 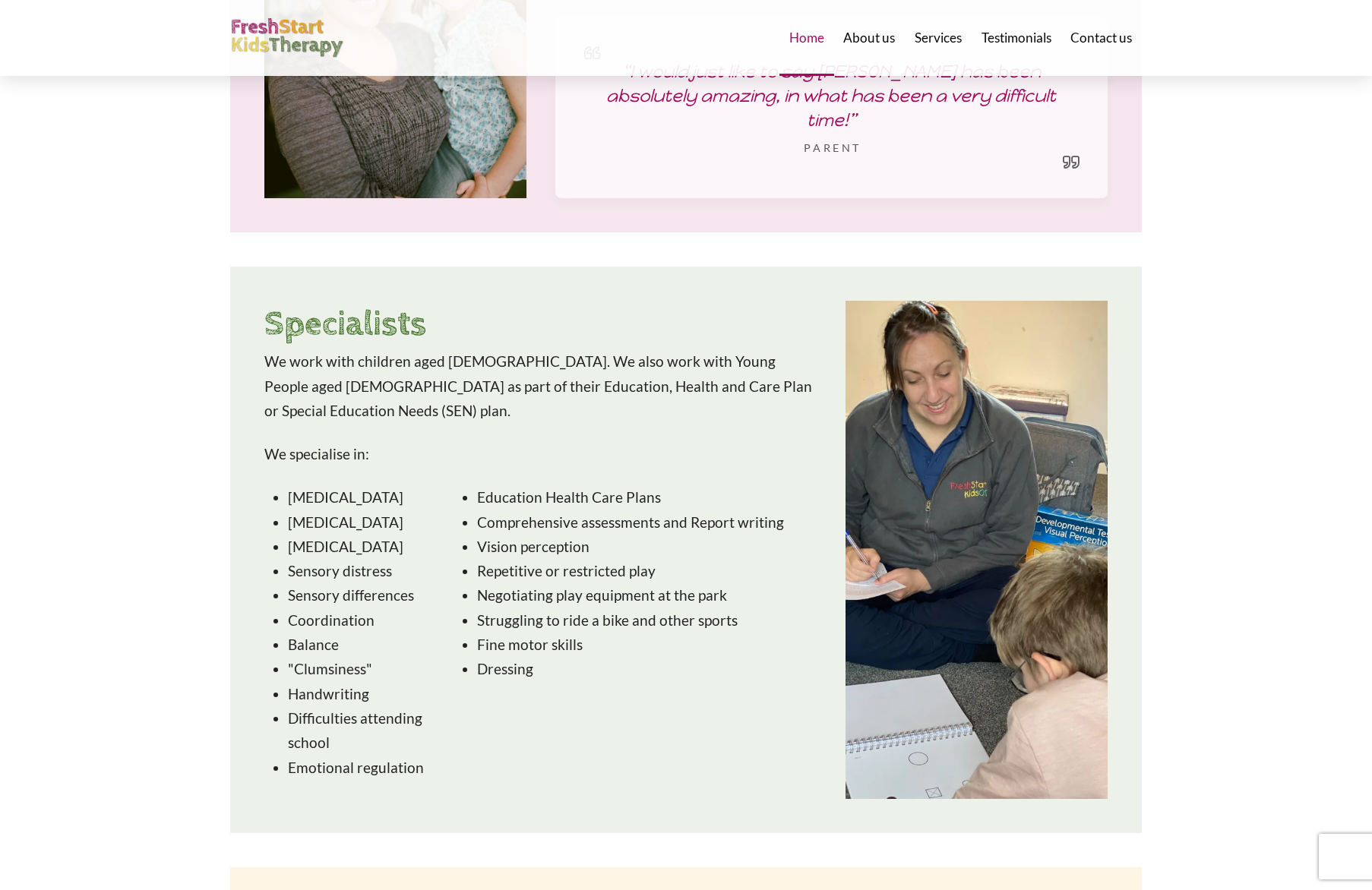 What do you see at coordinates (807, 37) in the screenshot?
I see `span: Home` at bounding box center [807, 37].